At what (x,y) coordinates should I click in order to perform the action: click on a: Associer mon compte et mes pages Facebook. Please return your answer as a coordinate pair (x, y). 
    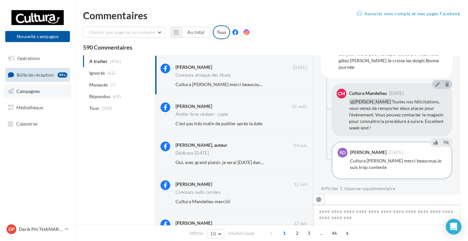
    Looking at the image, I should click on (408, 14).